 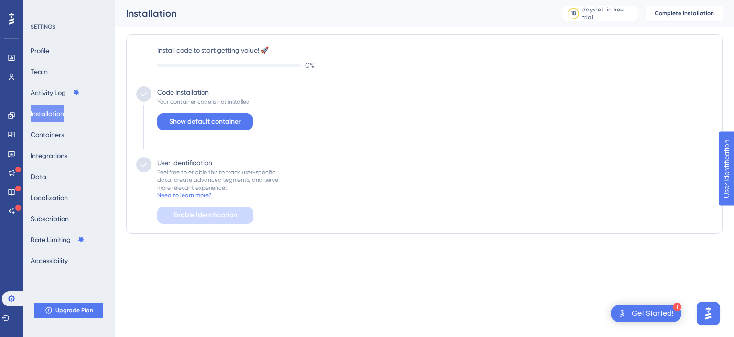 What do you see at coordinates (47, 135) in the screenshot?
I see `button: Containers` at bounding box center [47, 135].